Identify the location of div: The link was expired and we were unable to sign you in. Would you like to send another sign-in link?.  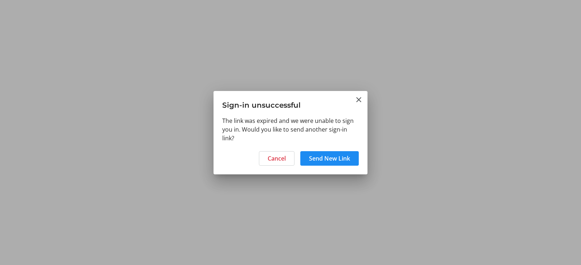
(290, 132).